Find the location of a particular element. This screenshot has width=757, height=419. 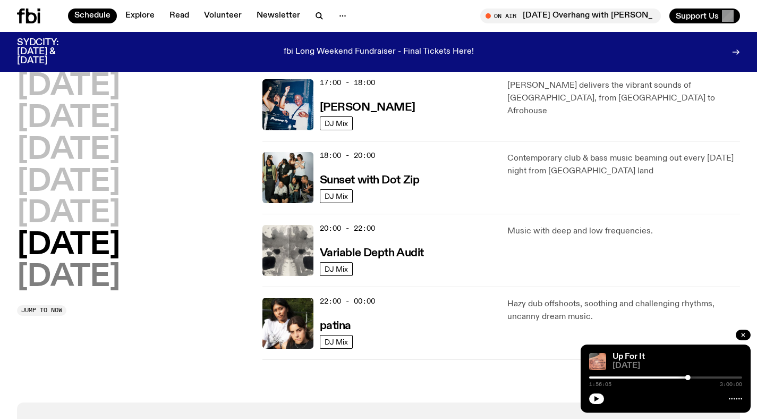

a: Up For It is located at coordinates (629, 356).